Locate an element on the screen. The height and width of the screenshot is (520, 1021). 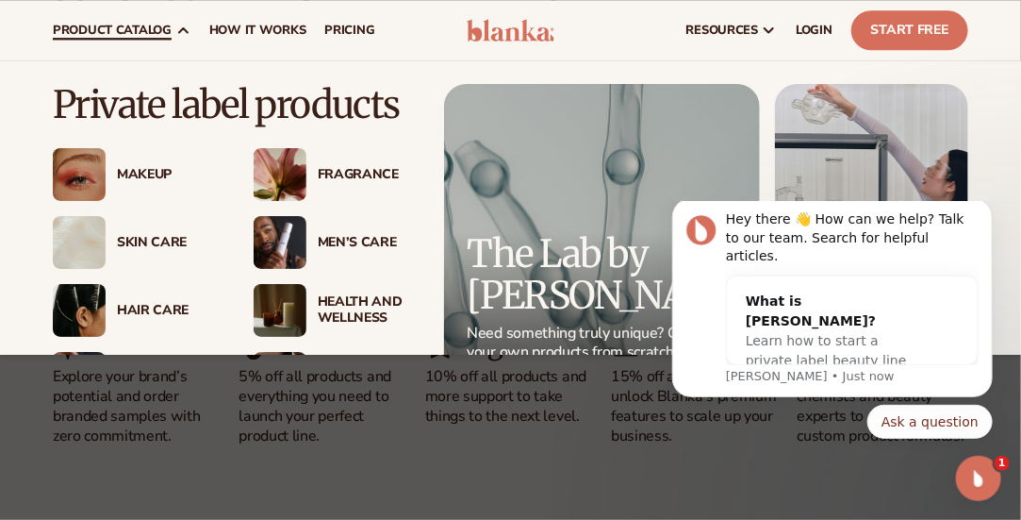
div: Quick reply options is located at coordinates (189, 221).